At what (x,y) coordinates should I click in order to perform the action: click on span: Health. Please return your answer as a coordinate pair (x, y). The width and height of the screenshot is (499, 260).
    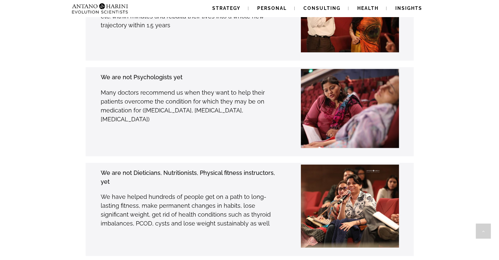
    Looking at the image, I should click on (368, 8).